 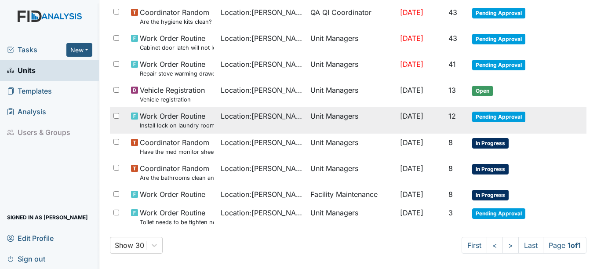 What do you see at coordinates (26, 258) in the screenshot?
I see `span: Sign out` at bounding box center [26, 258].